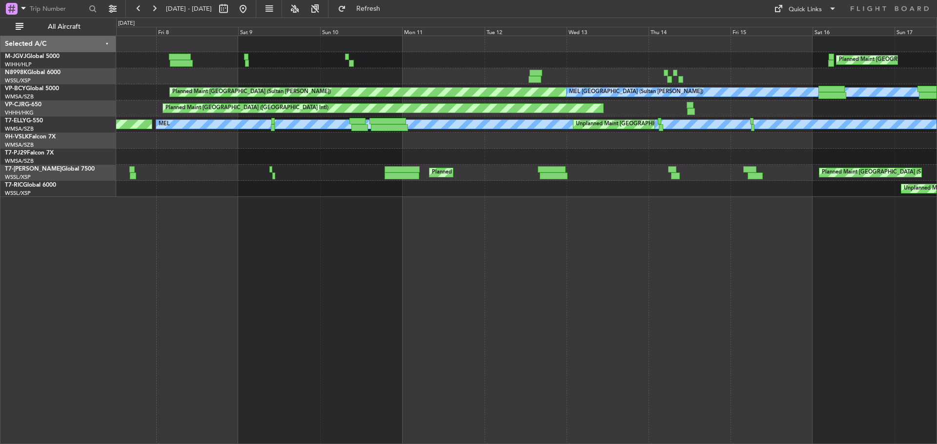 The image size is (937, 444). Describe the element at coordinates (29, 153) in the screenshot. I see `a: T7-PJ29Falcon 7X` at that location.